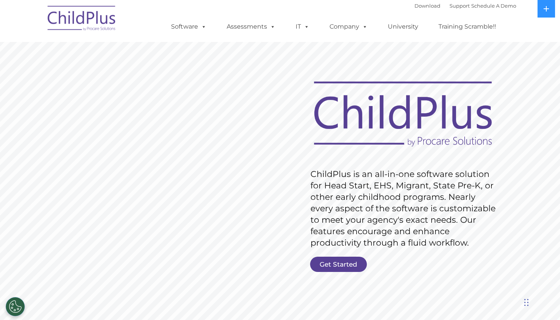 The image size is (560, 320). What do you see at coordinates (428, 6) in the screenshot?
I see `a: Download` at bounding box center [428, 6].